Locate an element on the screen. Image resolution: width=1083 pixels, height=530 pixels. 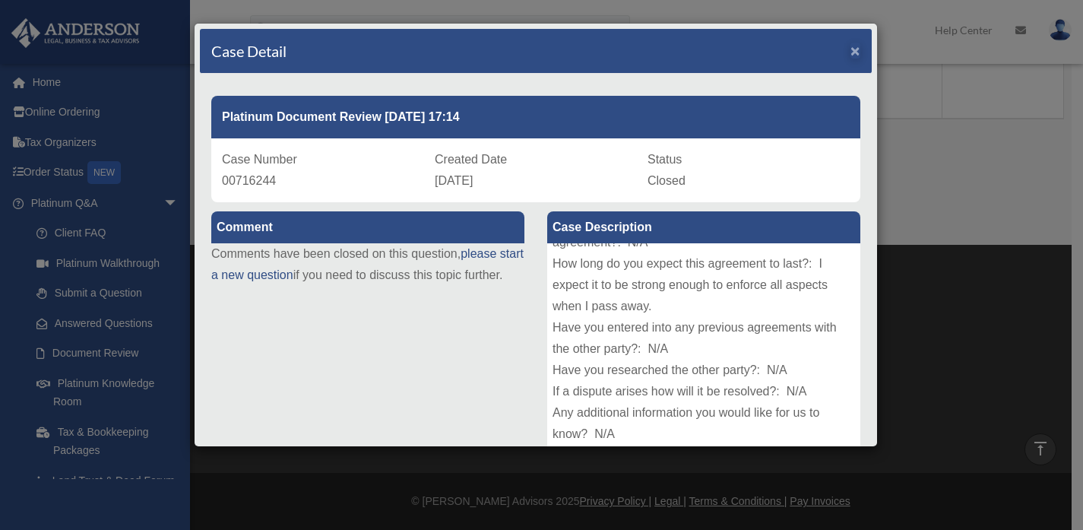
span: Status is located at coordinates (664, 159).